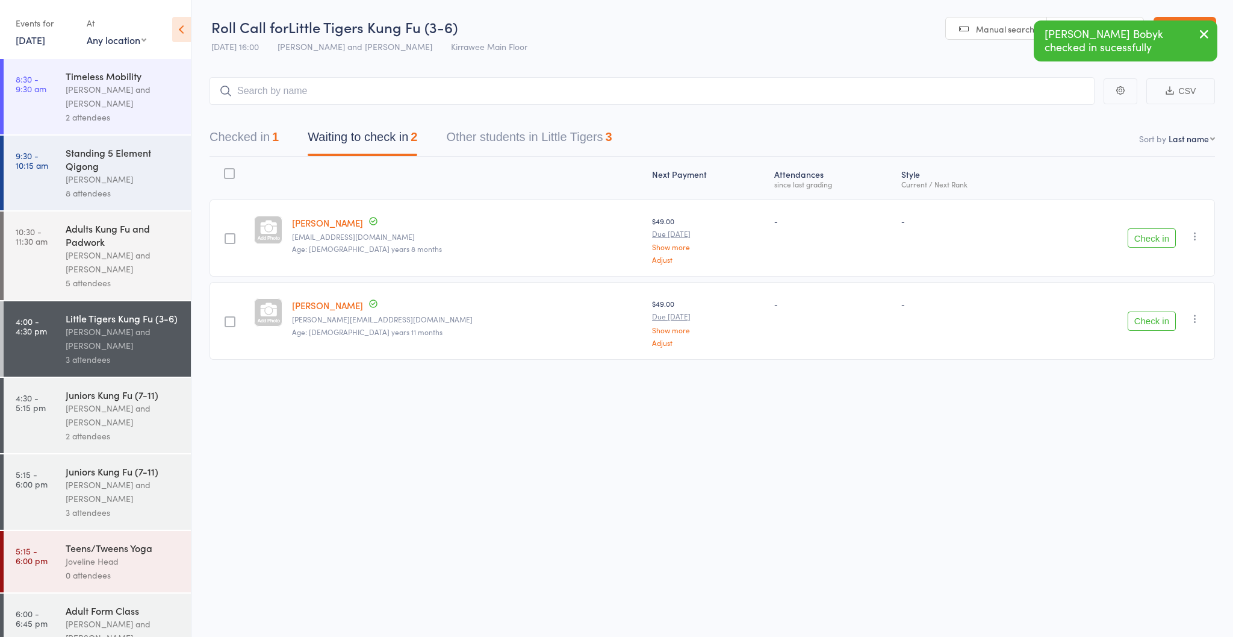 The image size is (1233, 637). Describe the element at coordinates (1181, 91) in the screenshot. I see `button: CSV` at that location.